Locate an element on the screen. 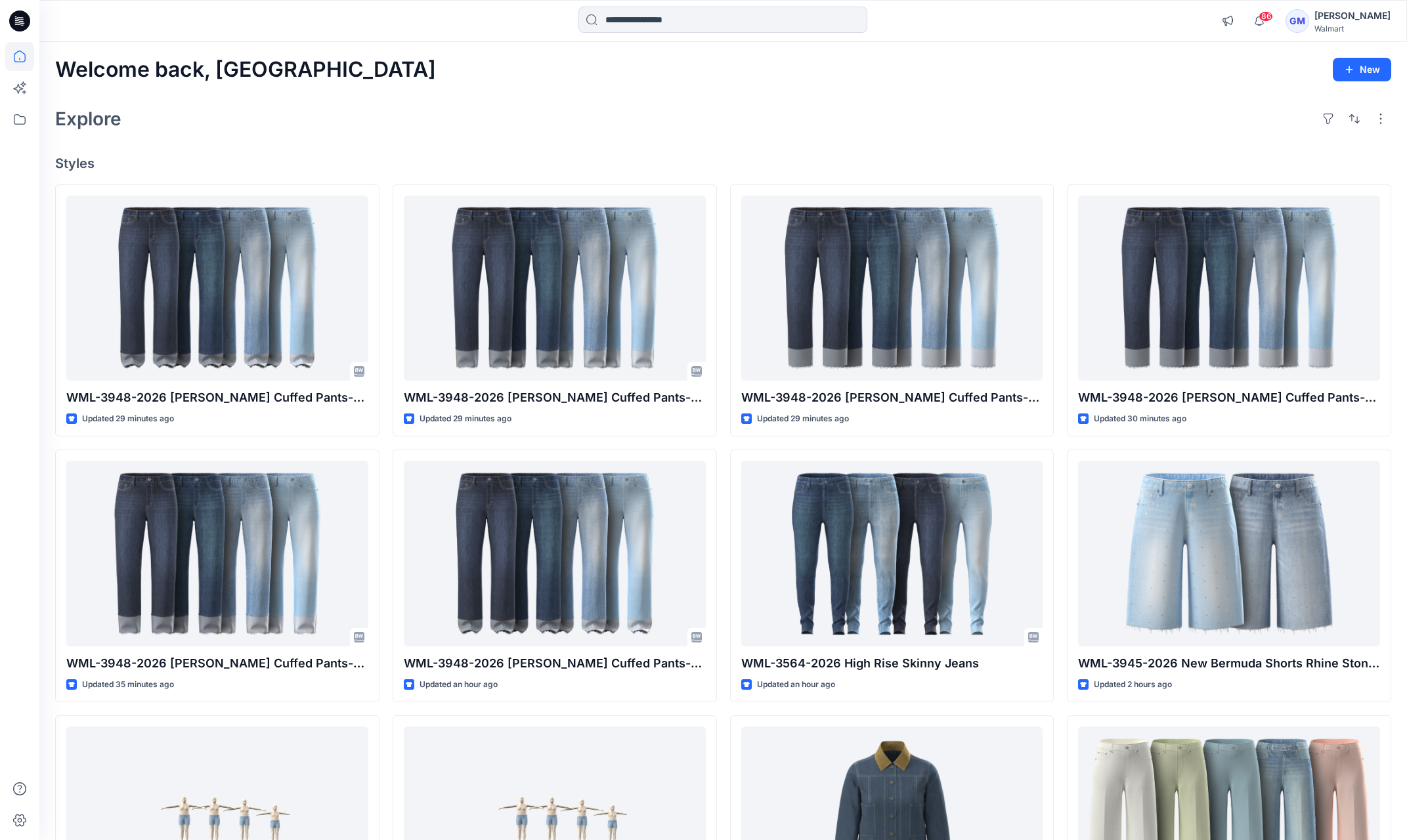  p: Updated 2 hours ago is located at coordinates (1132, 684).